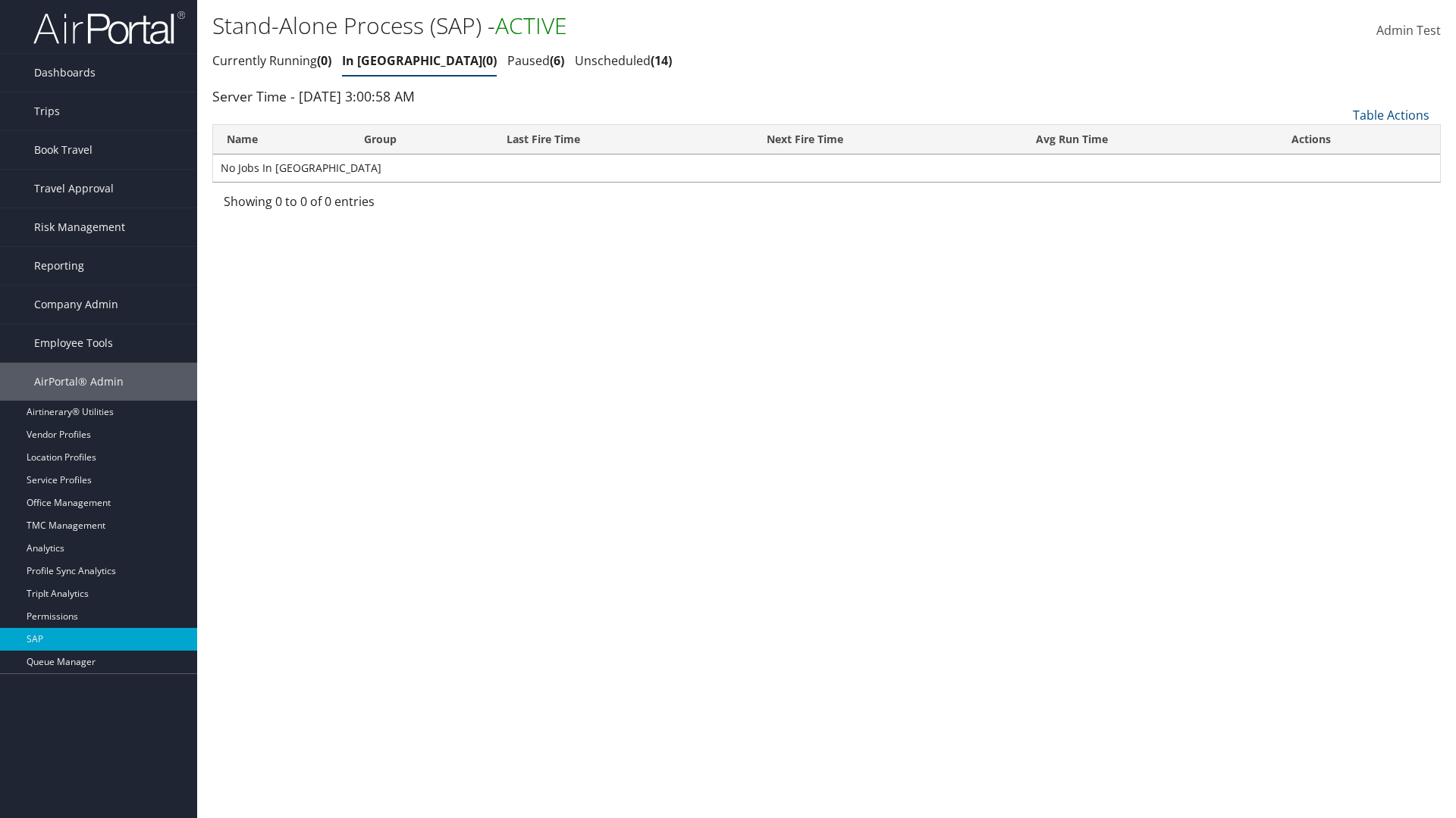  What do you see at coordinates (281, 140) in the screenshot?
I see `th: Name: activate to sort column ascending` at bounding box center [281, 140].